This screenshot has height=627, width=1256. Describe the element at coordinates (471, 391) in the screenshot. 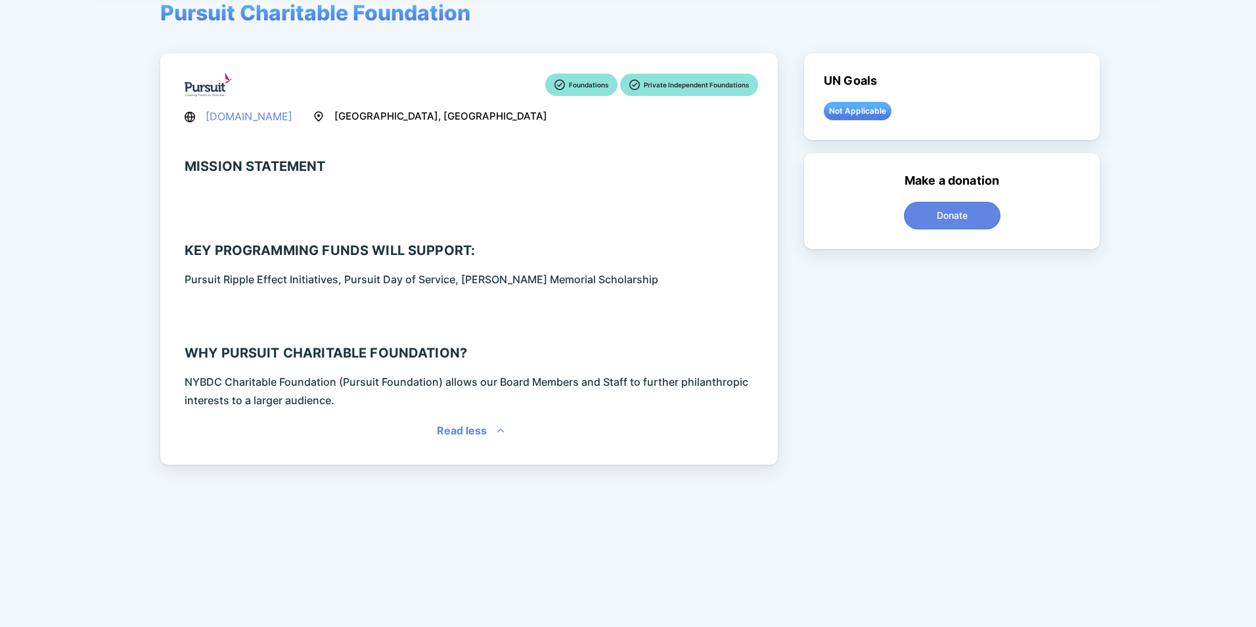

I see `div: NYBDC Charitable Foundation (Pursuit Foundation) allows our Board Members and Staff to further ph...` at that location.